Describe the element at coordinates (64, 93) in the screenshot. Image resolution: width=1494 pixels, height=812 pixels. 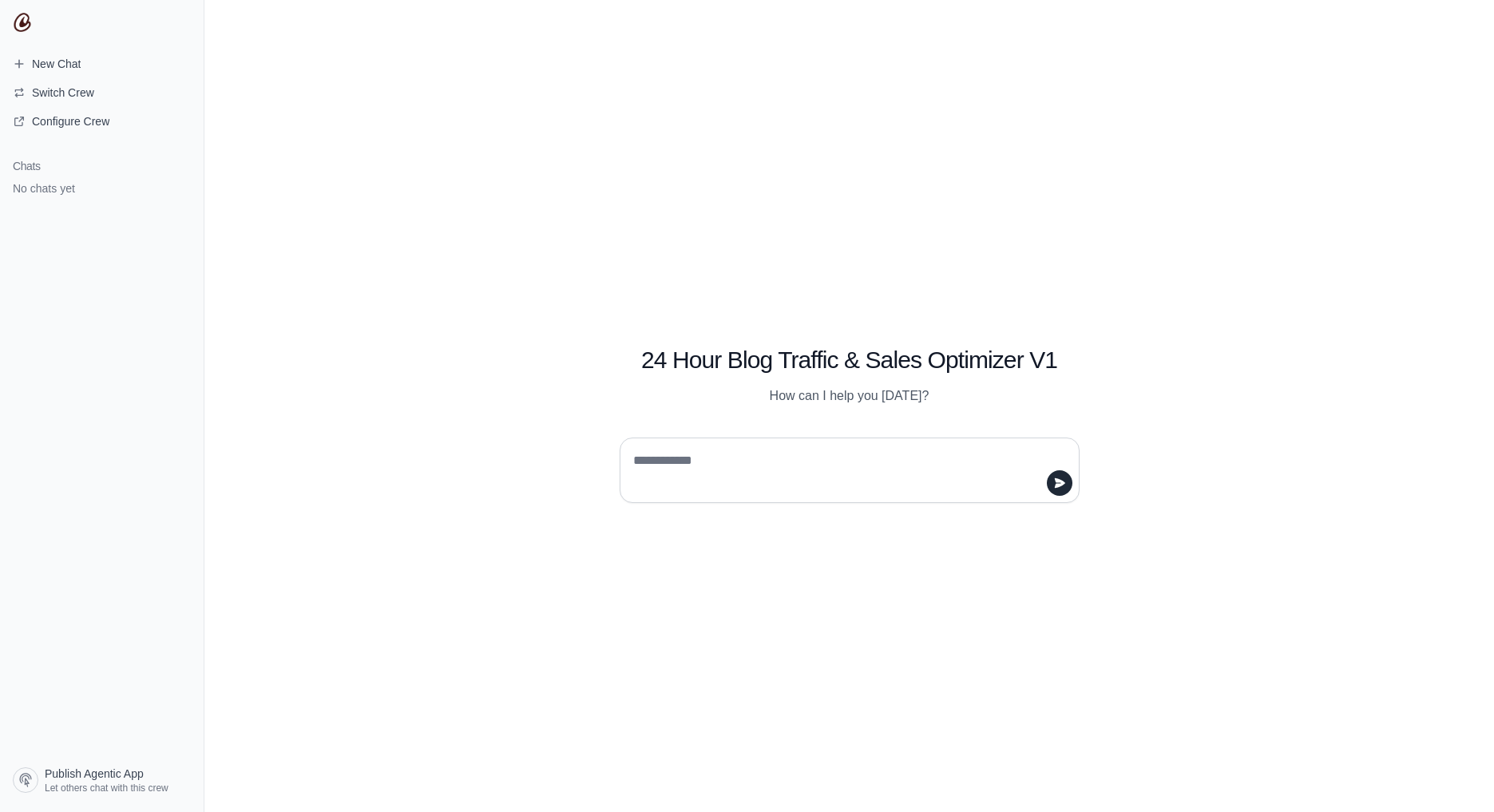
I see `span: Switch Crew` at that location.